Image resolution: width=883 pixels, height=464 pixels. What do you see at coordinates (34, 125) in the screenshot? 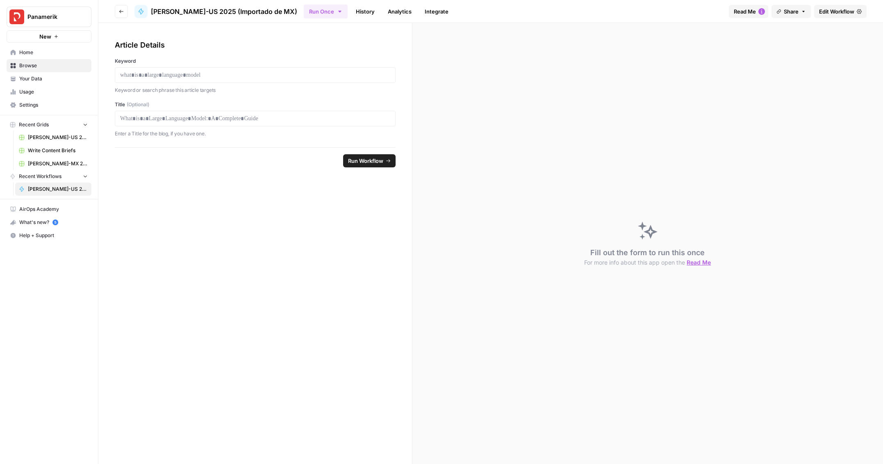
I see `span: Recent Grids` at bounding box center [34, 125].